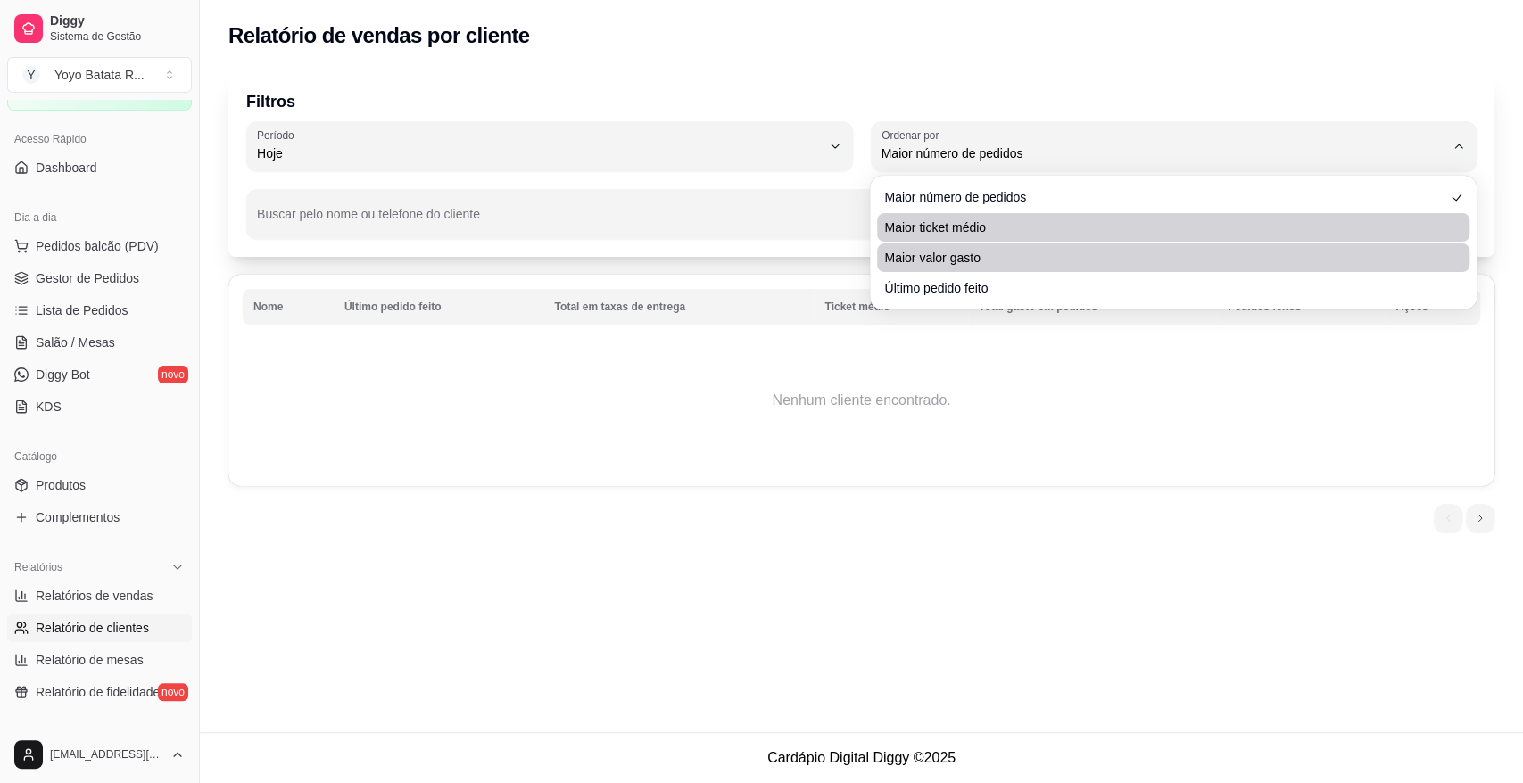 The image size is (1523, 783). What do you see at coordinates (861, 102) in the screenshot?
I see `p: Filtros` at bounding box center [861, 102].